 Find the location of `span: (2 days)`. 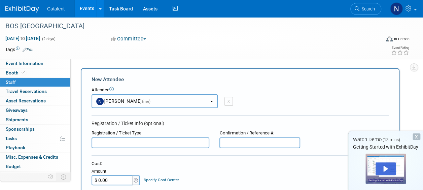

span: (2 days) is located at coordinates (48, 39).